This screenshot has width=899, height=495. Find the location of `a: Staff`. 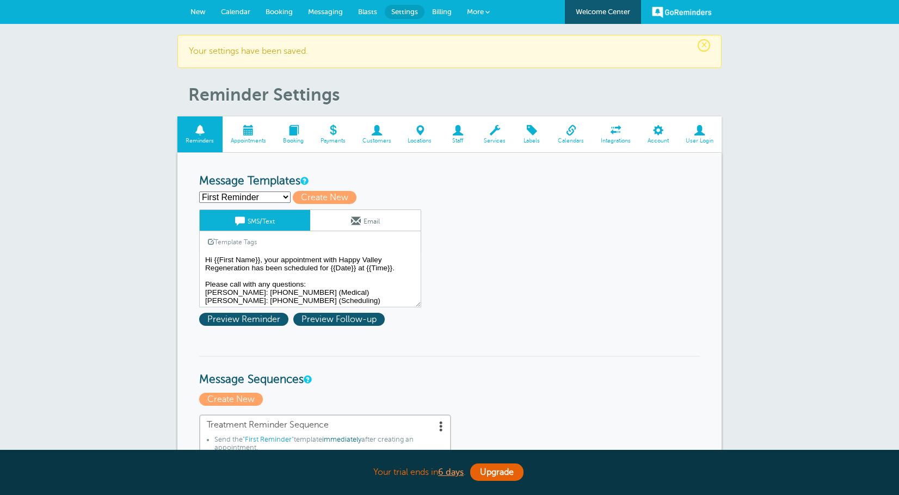

a: Staff is located at coordinates (458, 134).